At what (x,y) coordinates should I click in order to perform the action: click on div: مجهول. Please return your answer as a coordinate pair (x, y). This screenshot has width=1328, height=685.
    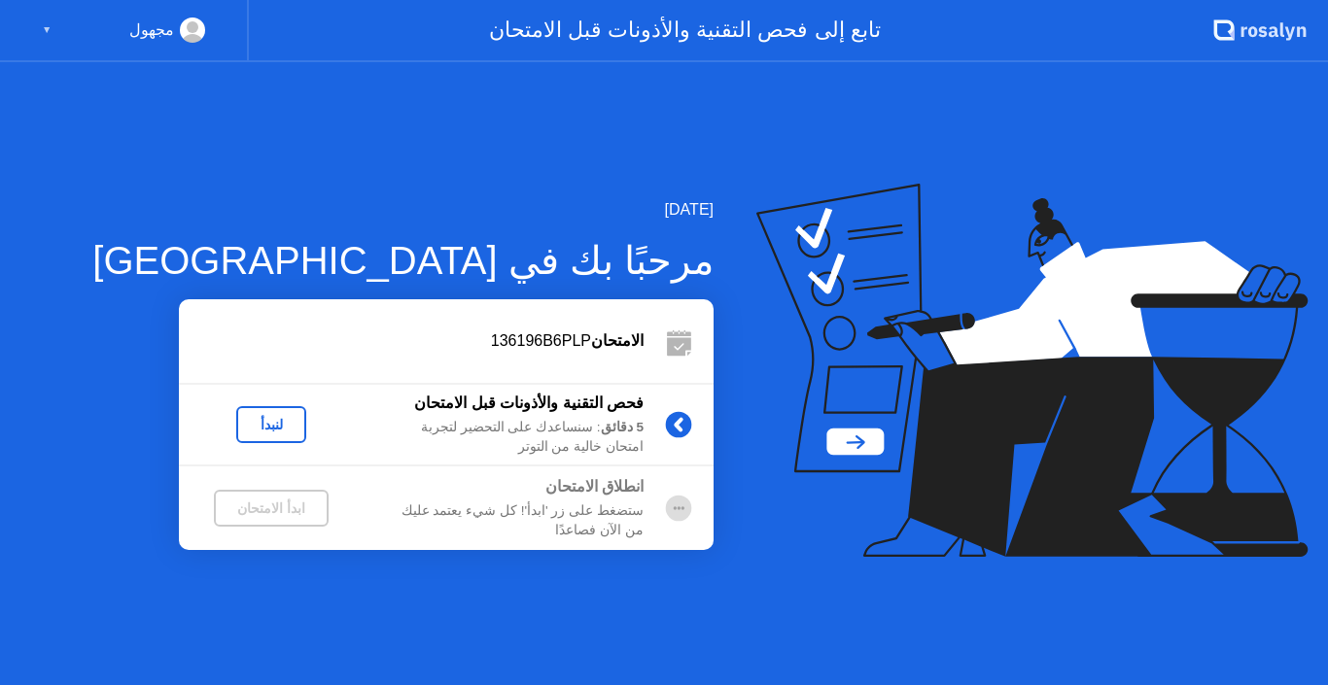
    Looking at the image, I should click on (152, 30).